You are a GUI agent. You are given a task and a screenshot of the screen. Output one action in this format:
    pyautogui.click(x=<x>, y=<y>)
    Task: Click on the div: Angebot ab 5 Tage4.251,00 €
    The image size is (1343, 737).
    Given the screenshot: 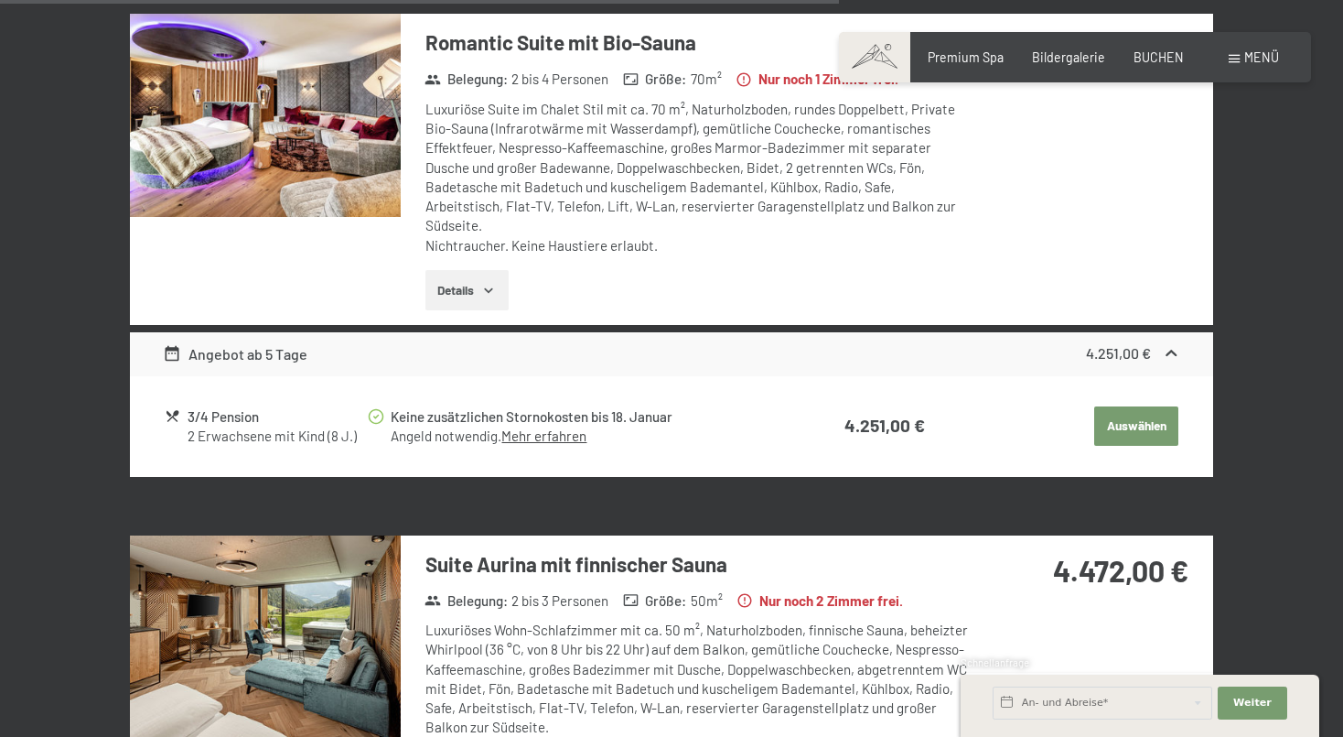 What is the action you would take?
    pyautogui.click(x=672, y=354)
    